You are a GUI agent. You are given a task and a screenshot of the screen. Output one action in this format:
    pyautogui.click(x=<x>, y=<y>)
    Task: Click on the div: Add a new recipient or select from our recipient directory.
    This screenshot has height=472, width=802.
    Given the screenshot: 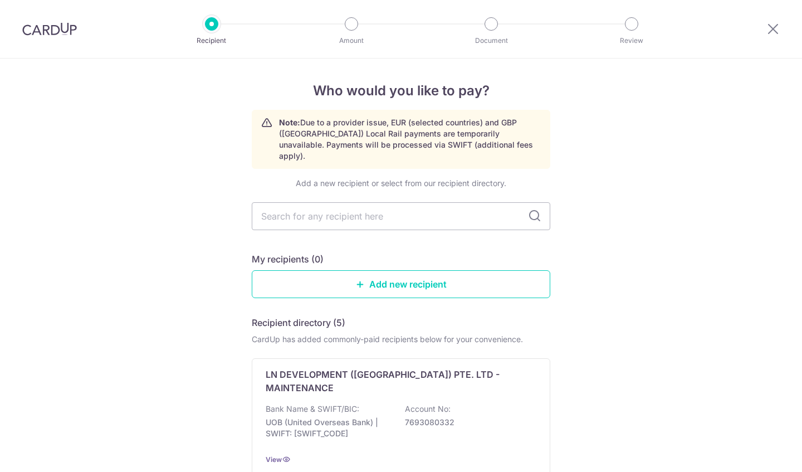 What is the action you would take?
    pyautogui.click(x=401, y=183)
    